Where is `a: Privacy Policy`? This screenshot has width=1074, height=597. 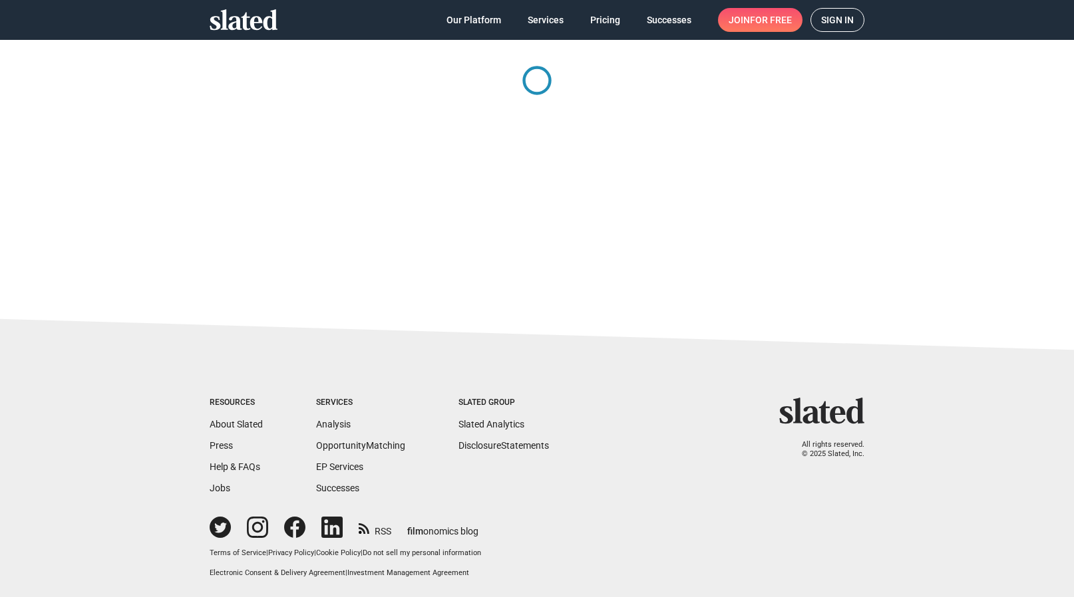
a: Privacy Policy is located at coordinates (291, 553).